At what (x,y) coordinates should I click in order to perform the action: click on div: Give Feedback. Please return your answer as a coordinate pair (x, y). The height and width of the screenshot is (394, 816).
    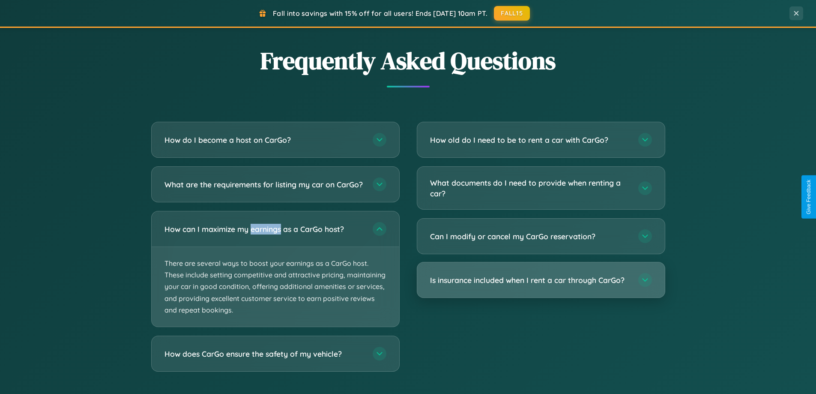
    Looking at the image, I should click on (809, 197).